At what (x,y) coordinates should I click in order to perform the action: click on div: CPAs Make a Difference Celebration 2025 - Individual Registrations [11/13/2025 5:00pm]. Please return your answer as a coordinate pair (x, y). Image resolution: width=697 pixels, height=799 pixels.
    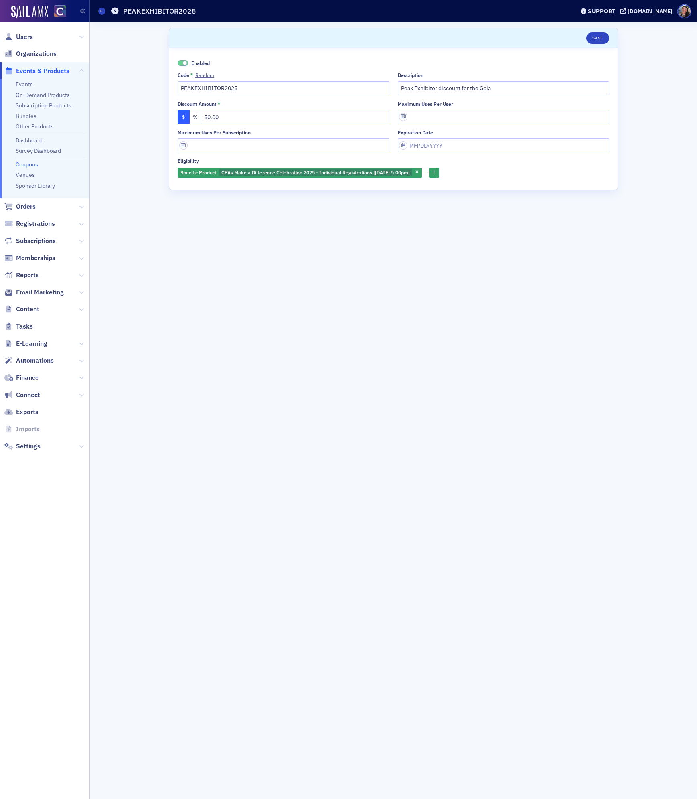
    Looking at the image, I should click on (300, 172).